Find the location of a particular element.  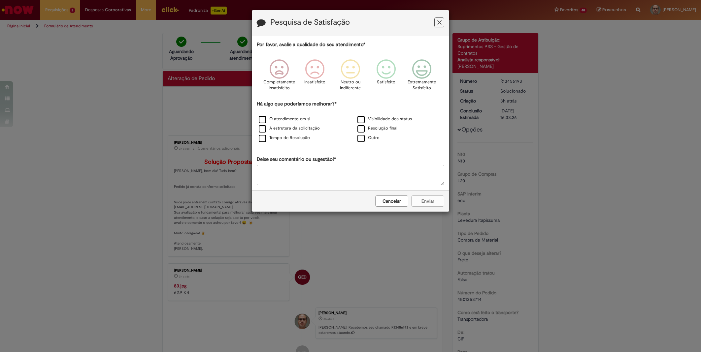

div: Há algo que poderíamos melhorar?* is located at coordinates (350, 122).